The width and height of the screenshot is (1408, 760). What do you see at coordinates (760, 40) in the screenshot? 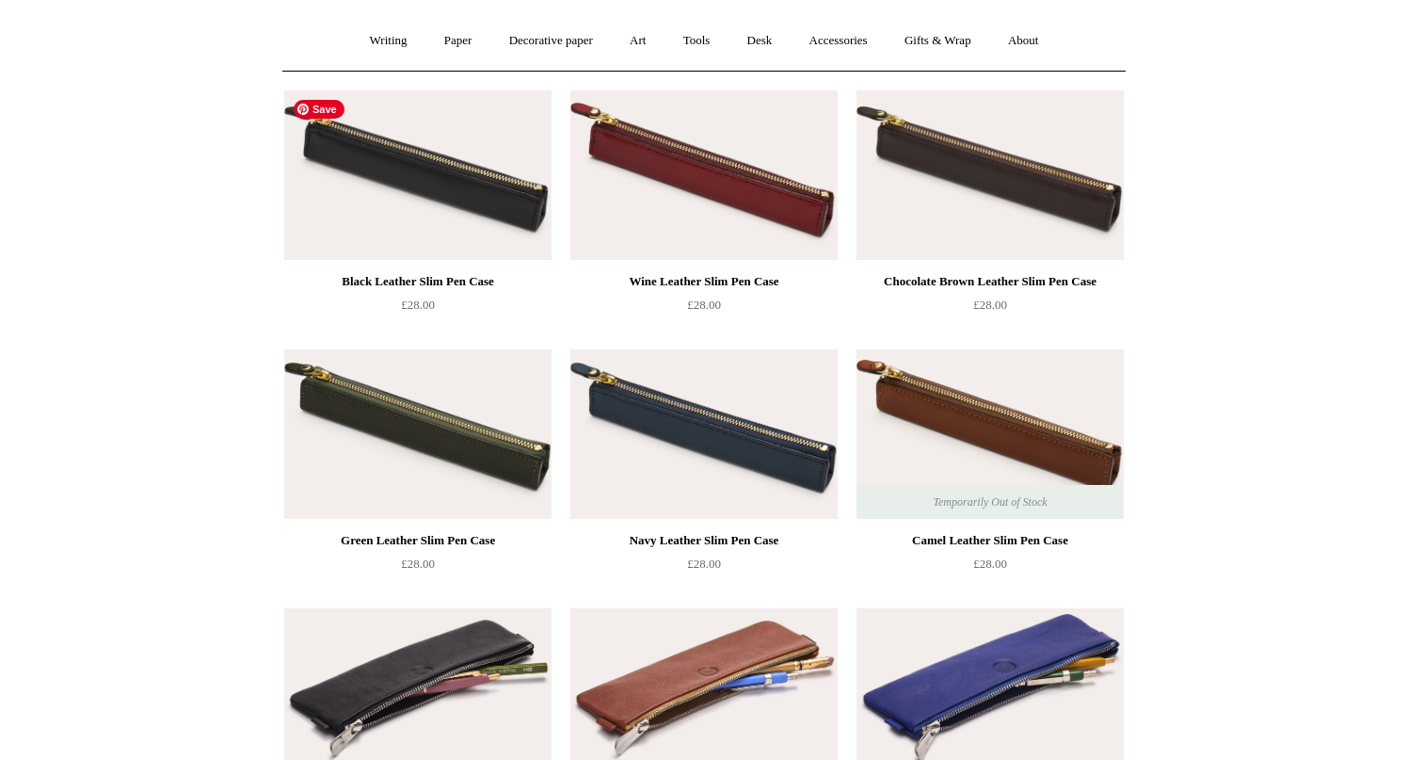
I see `a: Desk` at bounding box center [760, 40].